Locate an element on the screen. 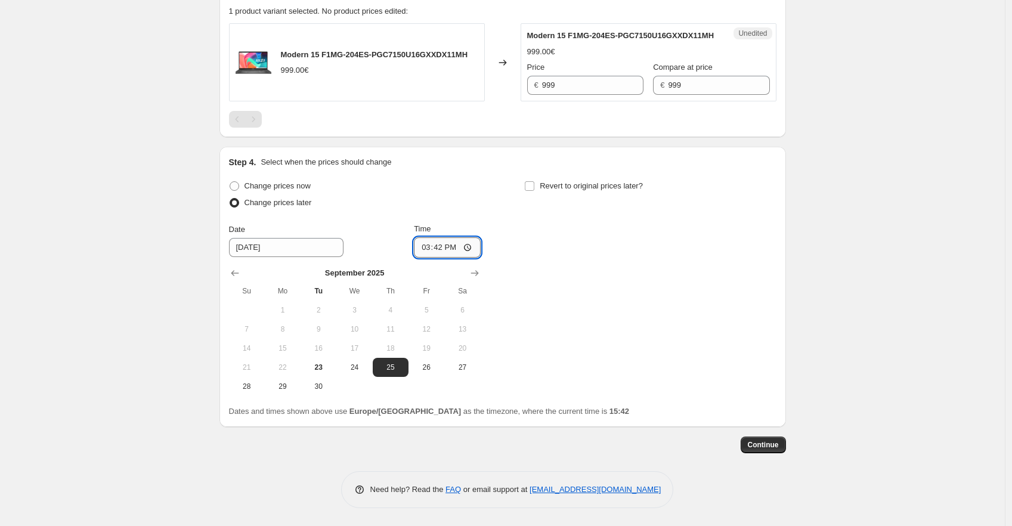 This screenshot has width=1012, height=526. span: Continue is located at coordinates (763, 445).